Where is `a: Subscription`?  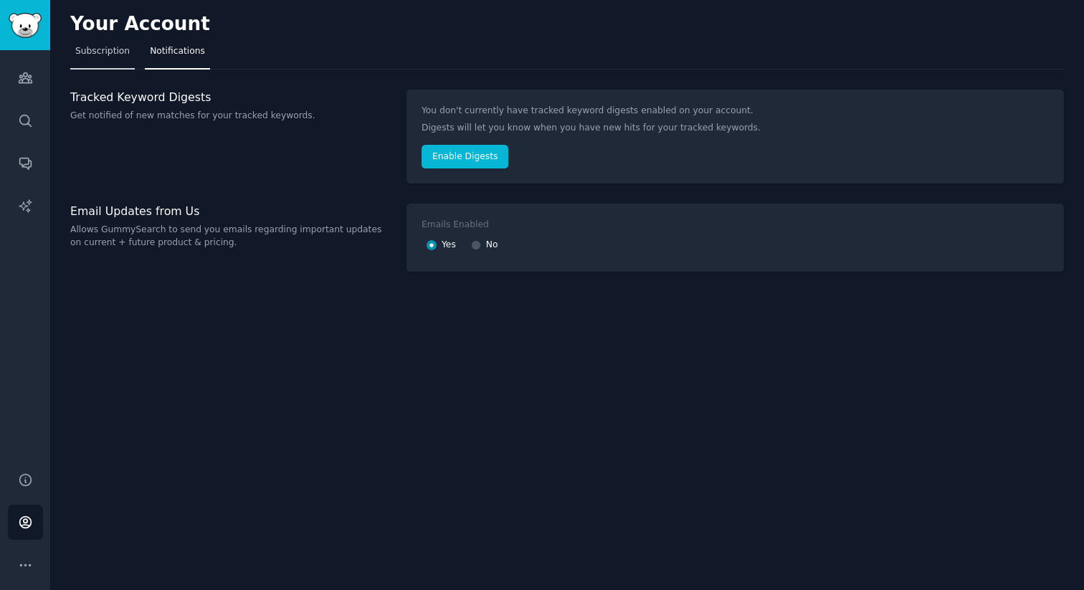 a: Subscription is located at coordinates (102, 54).